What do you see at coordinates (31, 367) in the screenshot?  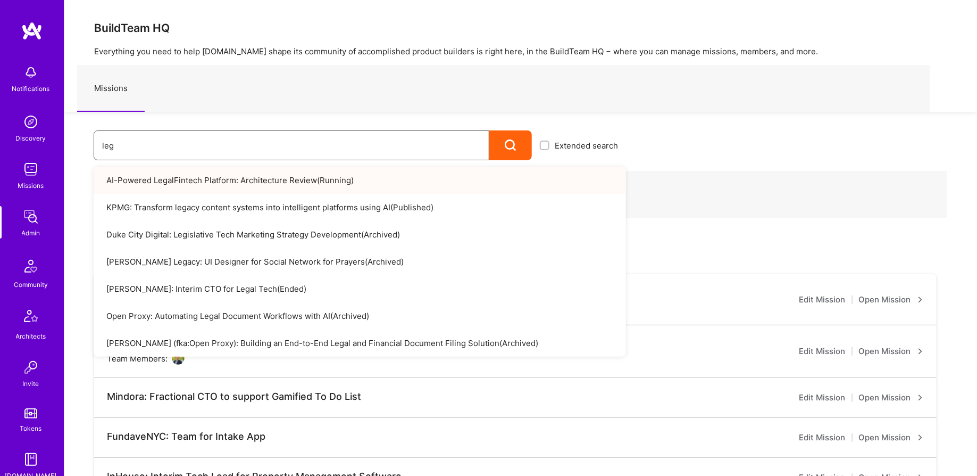 I see `img: Invite` at bounding box center [31, 367].